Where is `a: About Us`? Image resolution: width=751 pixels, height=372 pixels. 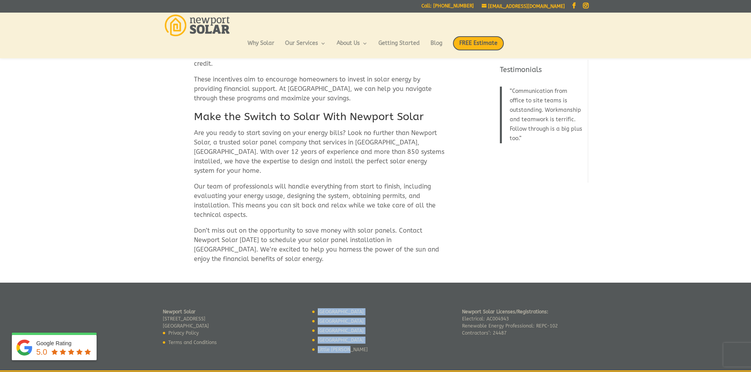 a: About Us is located at coordinates (352, 47).